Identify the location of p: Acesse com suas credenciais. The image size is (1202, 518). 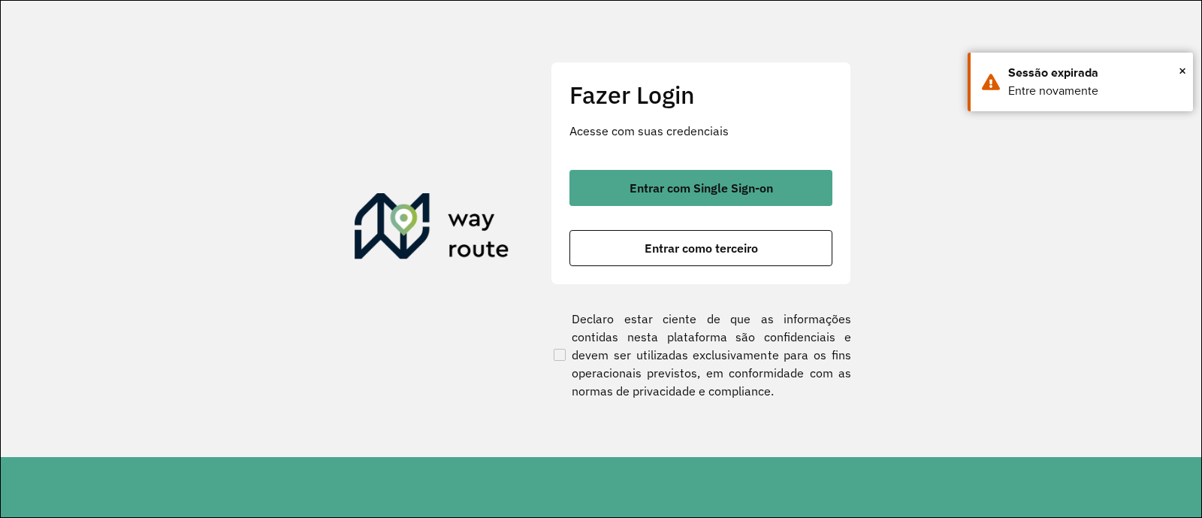
(701, 131).